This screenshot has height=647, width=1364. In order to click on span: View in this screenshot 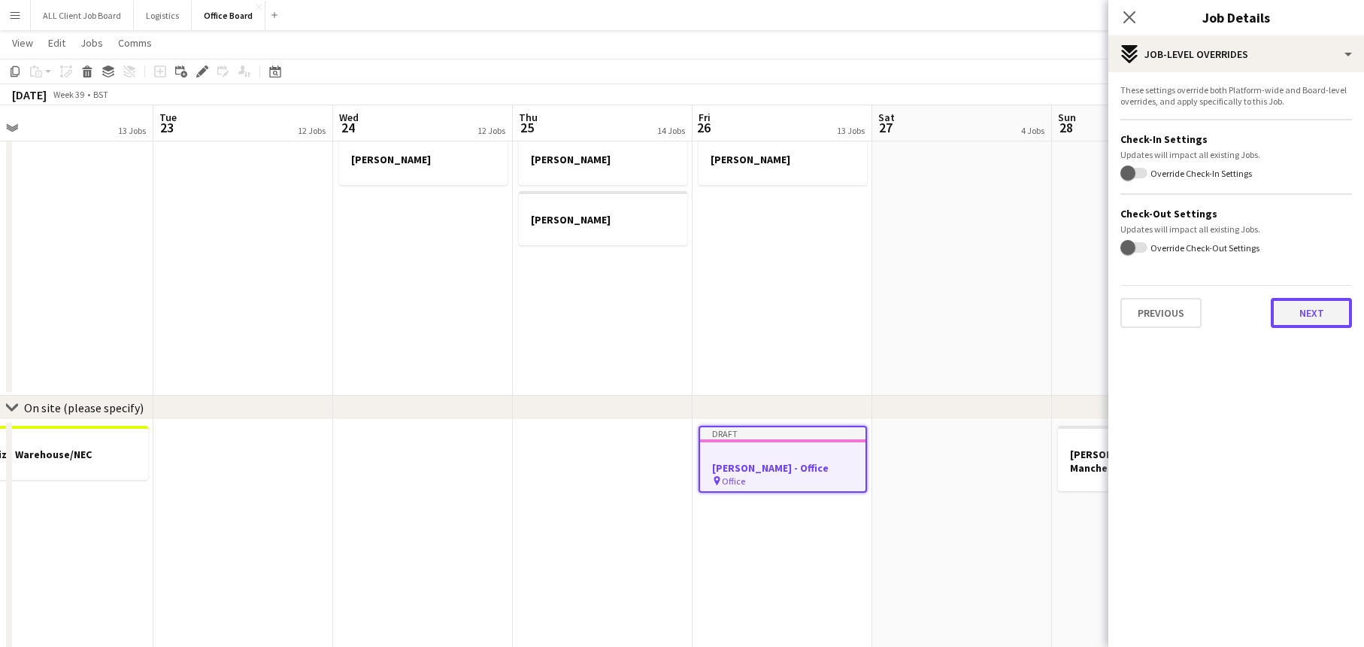, I will do `click(23, 43)`.